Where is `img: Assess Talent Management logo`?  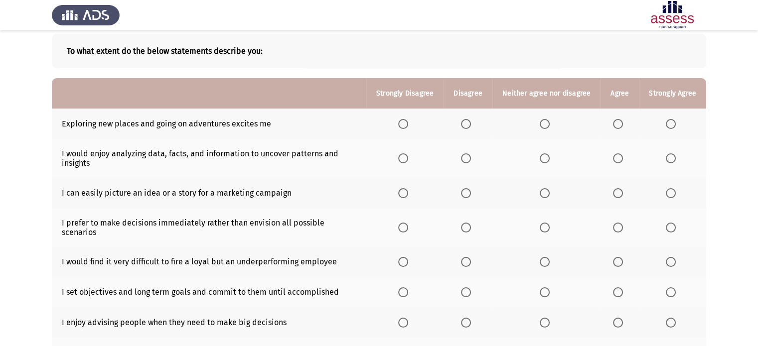
img: Assess Talent Management logo is located at coordinates (86, 15).